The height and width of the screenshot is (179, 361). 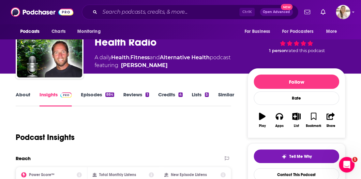 What do you see at coordinates (276, 12) in the screenshot?
I see `span: Open Advanced` at bounding box center [276, 12].